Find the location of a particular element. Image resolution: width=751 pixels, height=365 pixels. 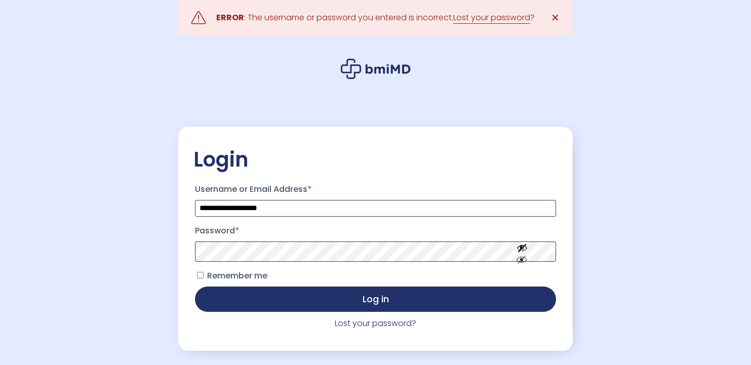

a: Lost your password? is located at coordinates (375, 323).